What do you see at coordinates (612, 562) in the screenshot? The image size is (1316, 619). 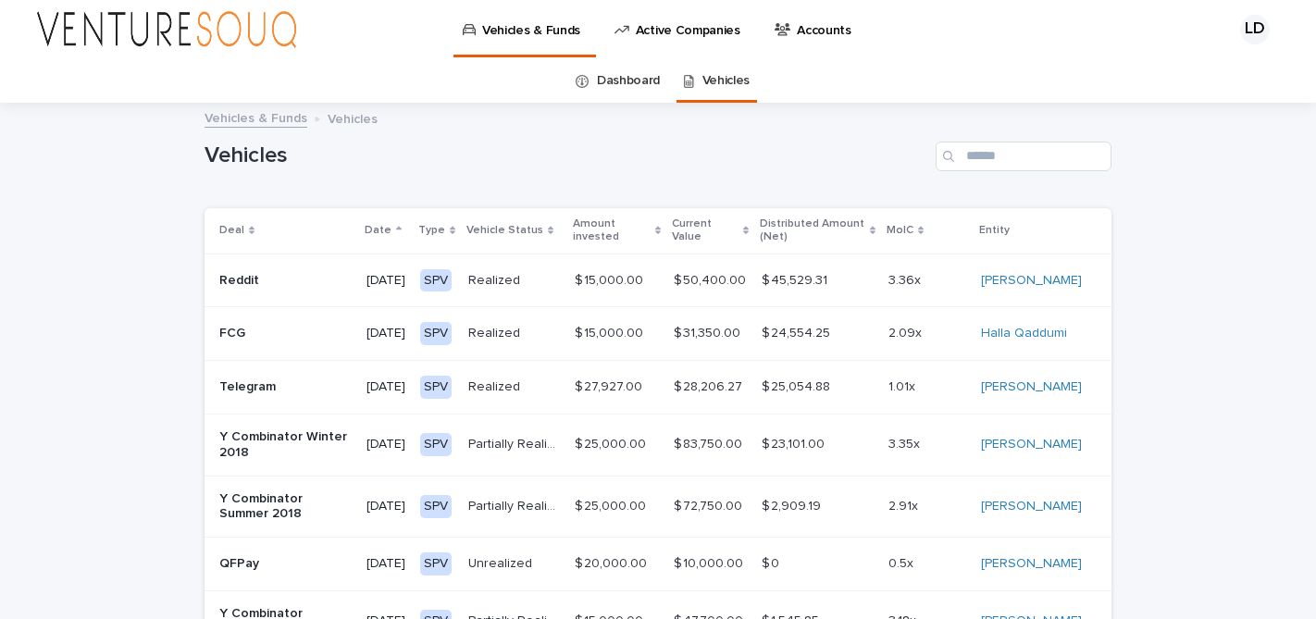 I see `p: $ 20,000.00` at bounding box center [612, 562].